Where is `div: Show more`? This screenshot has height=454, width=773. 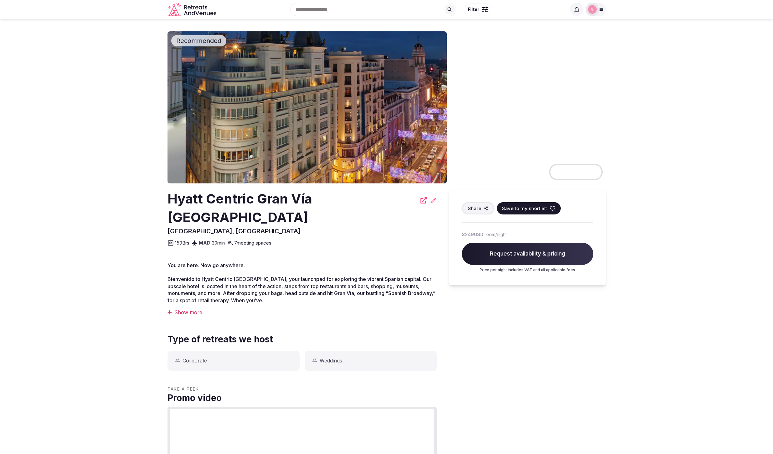 div: Show more is located at coordinates (302, 312).